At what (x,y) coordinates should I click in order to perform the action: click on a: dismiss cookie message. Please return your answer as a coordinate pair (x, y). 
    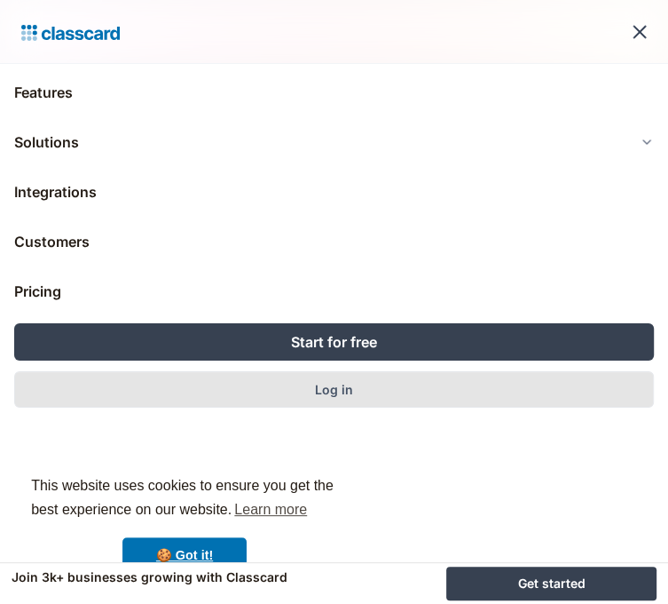
    Looking at the image, I should click on (185, 555).